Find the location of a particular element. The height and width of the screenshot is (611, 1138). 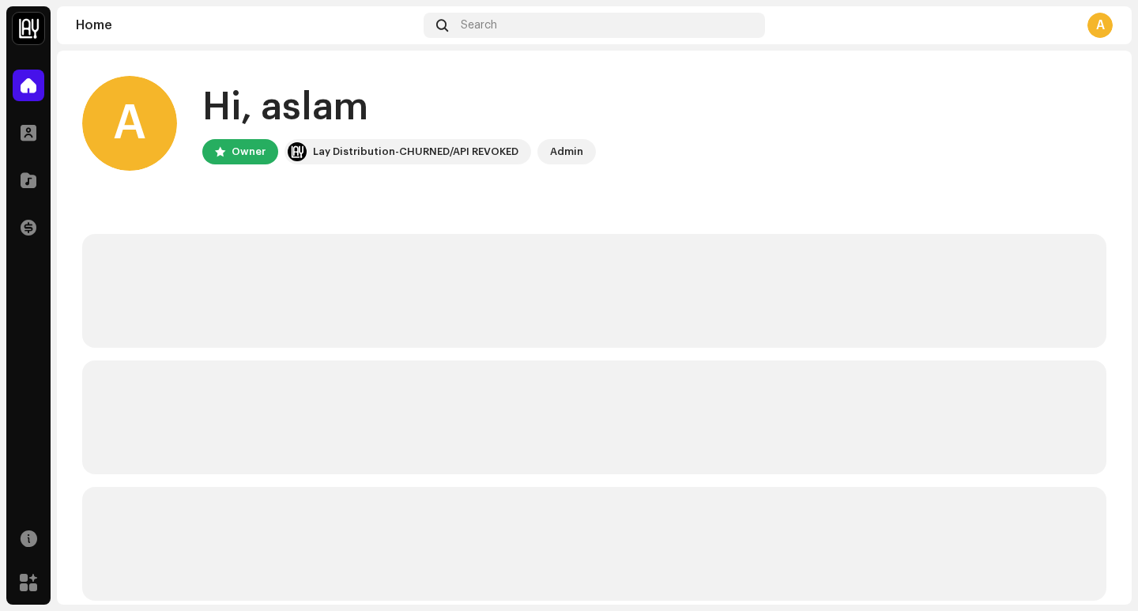

div: Admin is located at coordinates (567, 152).